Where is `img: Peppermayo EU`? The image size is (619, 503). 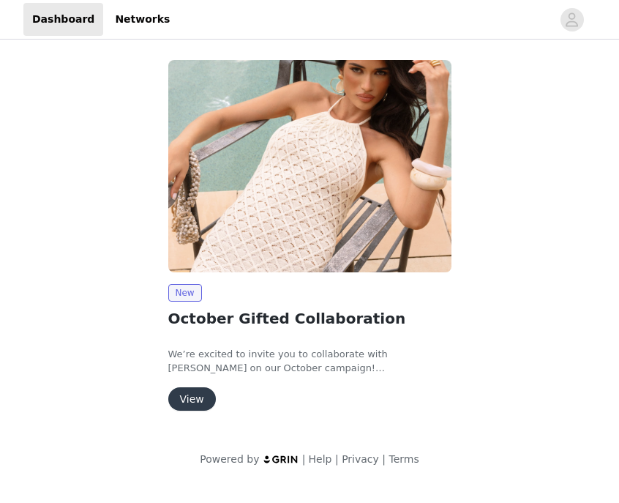 img: Peppermayo EU is located at coordinates (310, 166).